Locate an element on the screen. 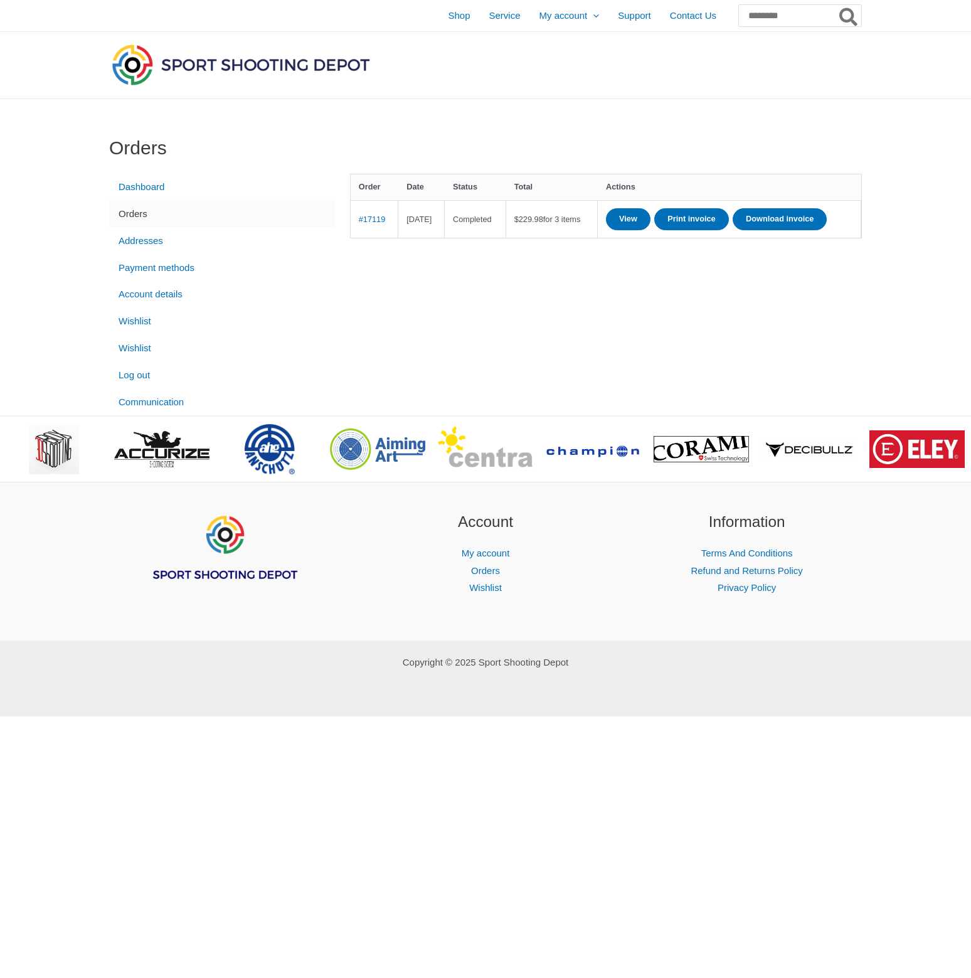 This screenshot has width=971, height=978. h2: Information is located at coordinates (746, 522).